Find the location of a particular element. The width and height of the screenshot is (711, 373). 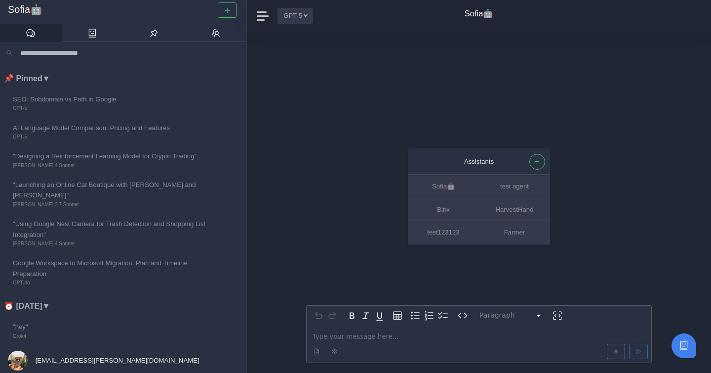

button: Bulleted list is located at coordinates (415, 315).